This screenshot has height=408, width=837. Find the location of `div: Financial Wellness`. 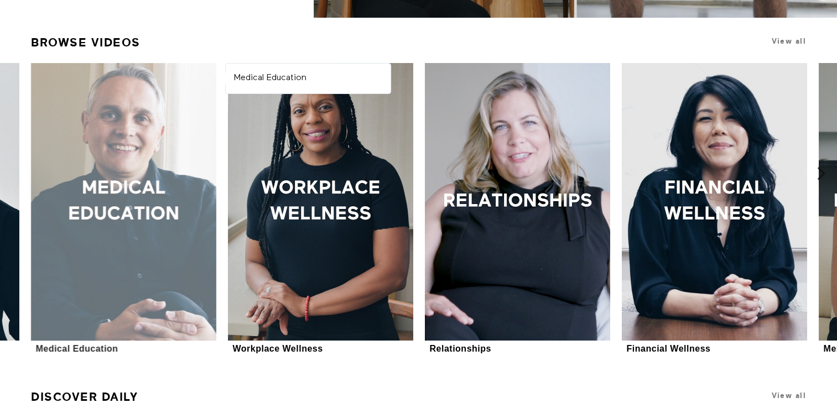

div: Financial Wellness is located at coordinates (669, 349).